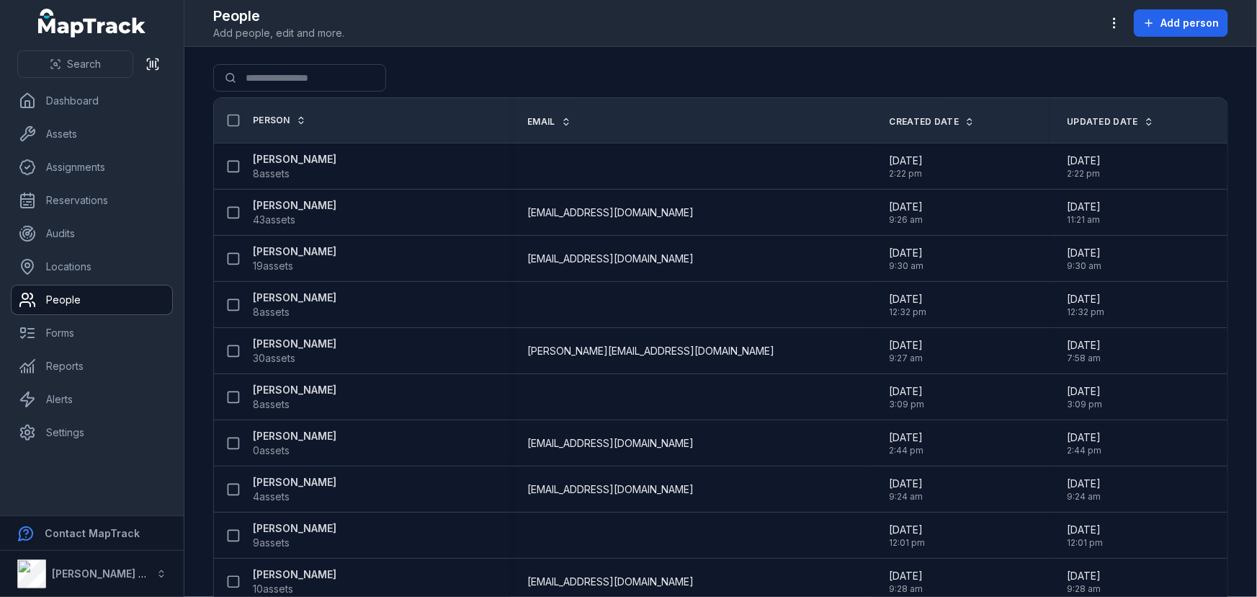  What do you see at coordinates (274, 358) in the screenshot?
I see `span: 30 assets` at bounding box center [274, 358].